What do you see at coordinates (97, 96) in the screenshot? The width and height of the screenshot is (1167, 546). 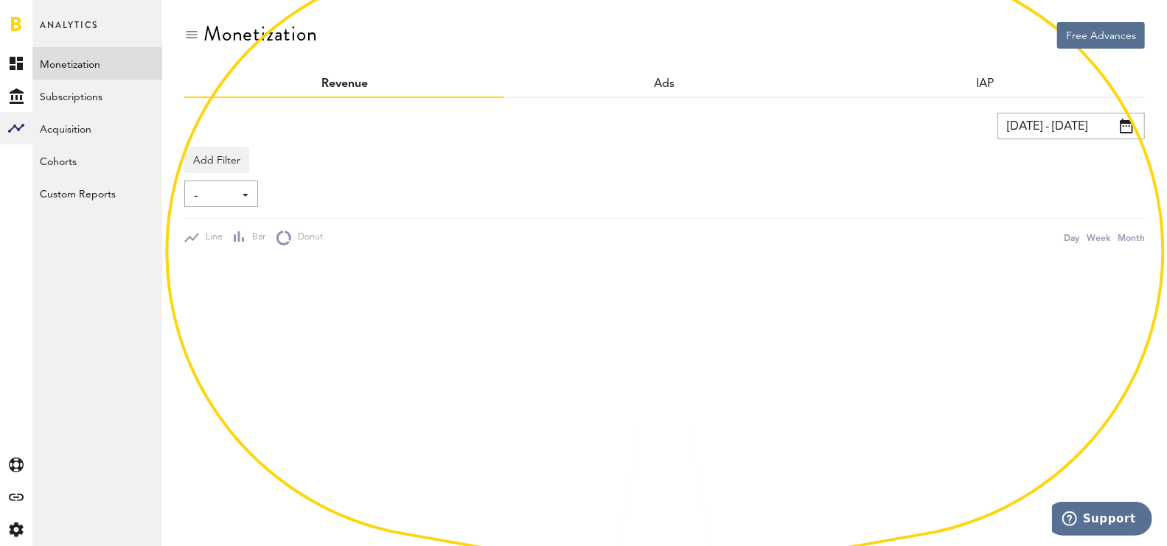 I see `a: Subscriptions` at bounding box center [97, 96].